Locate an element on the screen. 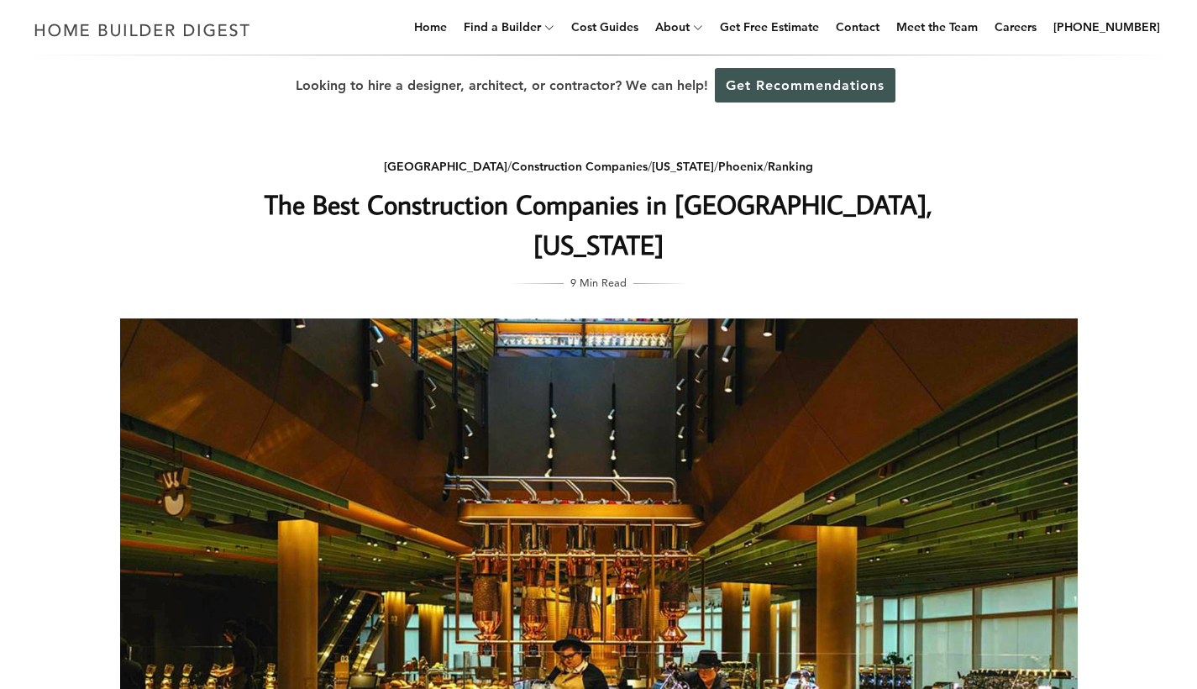 This screenshot has height=689, width=1197. a: Ranking is located at coordinates (790, 166).